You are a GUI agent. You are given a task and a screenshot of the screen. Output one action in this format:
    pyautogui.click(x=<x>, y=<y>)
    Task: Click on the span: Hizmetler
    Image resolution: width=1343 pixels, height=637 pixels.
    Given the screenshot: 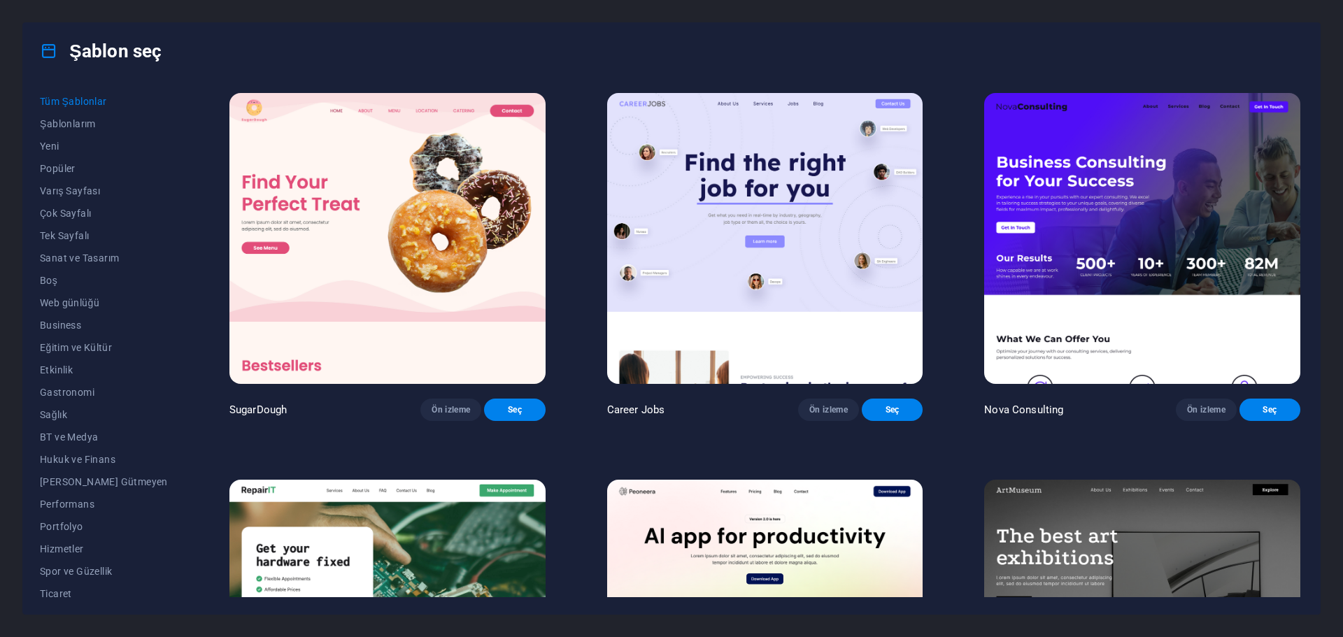 What is the action you would take?
    pyautogui.click(x=104, y=549)
    